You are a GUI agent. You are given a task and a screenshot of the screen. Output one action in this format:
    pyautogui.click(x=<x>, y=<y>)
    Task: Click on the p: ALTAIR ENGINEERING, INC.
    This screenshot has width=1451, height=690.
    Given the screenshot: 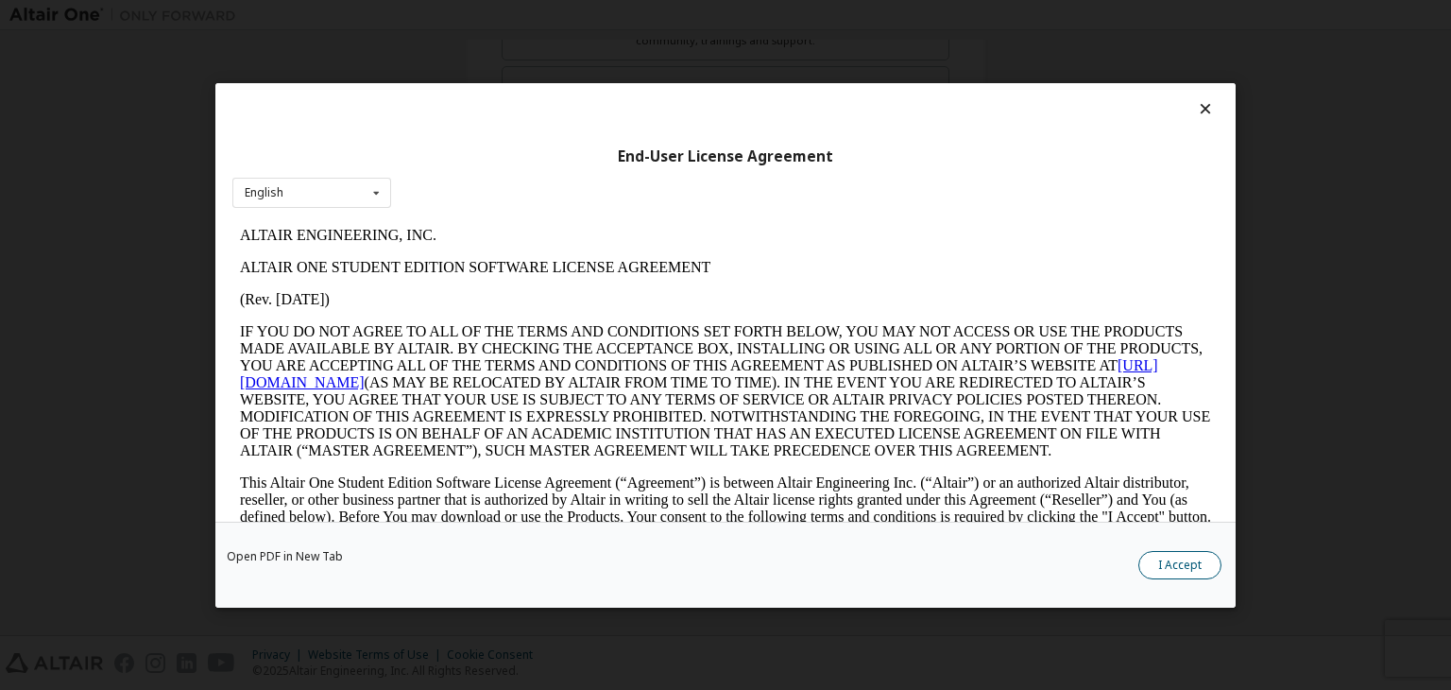 What is the action you would take?
    pyautogui.click(x=493, y=16)
    